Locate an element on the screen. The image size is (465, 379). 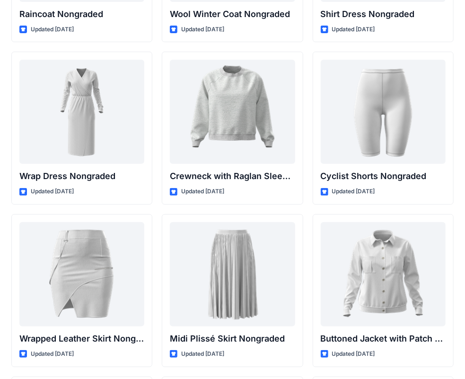
p: Midi Plissé Skirt Nongraded is located at coordinates (232, 339).